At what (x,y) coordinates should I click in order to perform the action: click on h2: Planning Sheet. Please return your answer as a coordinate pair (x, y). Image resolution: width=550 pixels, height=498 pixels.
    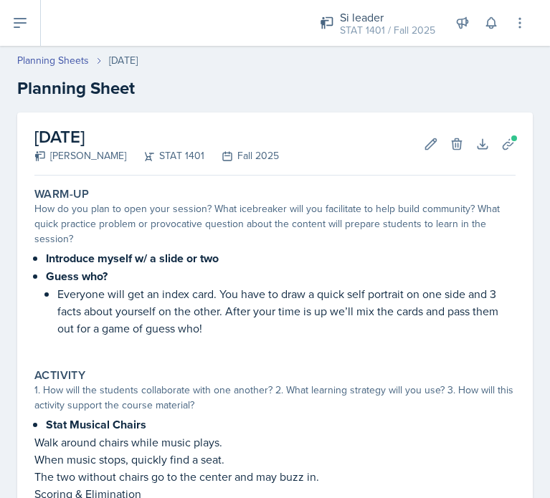
    Looking at the image, I should click on (274, 88).